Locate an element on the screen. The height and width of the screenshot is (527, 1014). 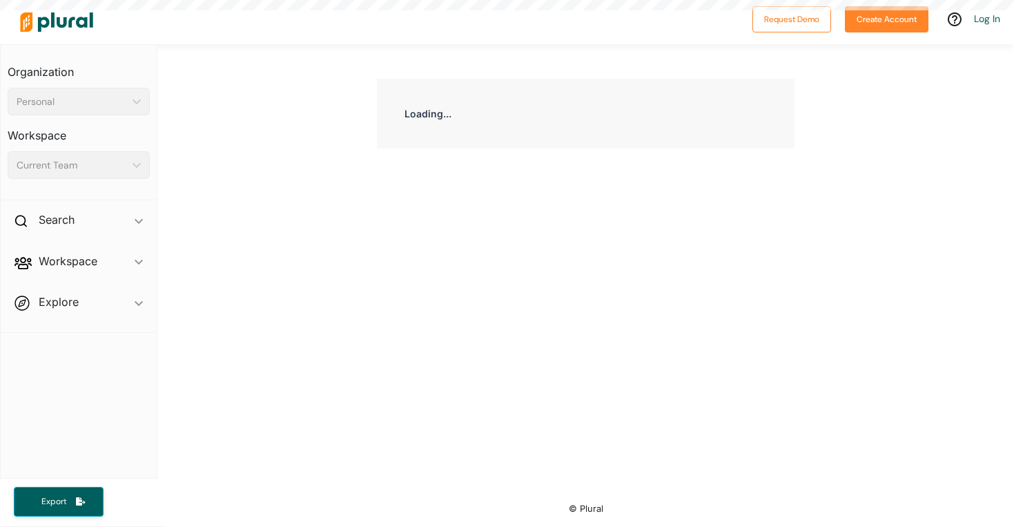
button: Export is located at coordinates (59, 501).